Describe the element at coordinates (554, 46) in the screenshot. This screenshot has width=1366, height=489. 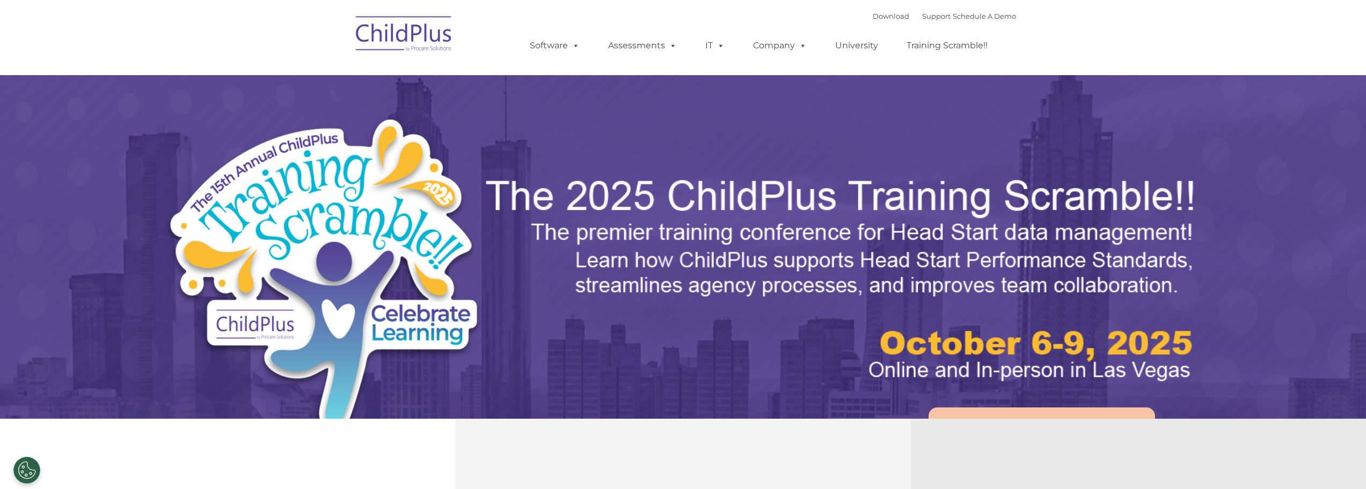
I see `a: Software` at that location.